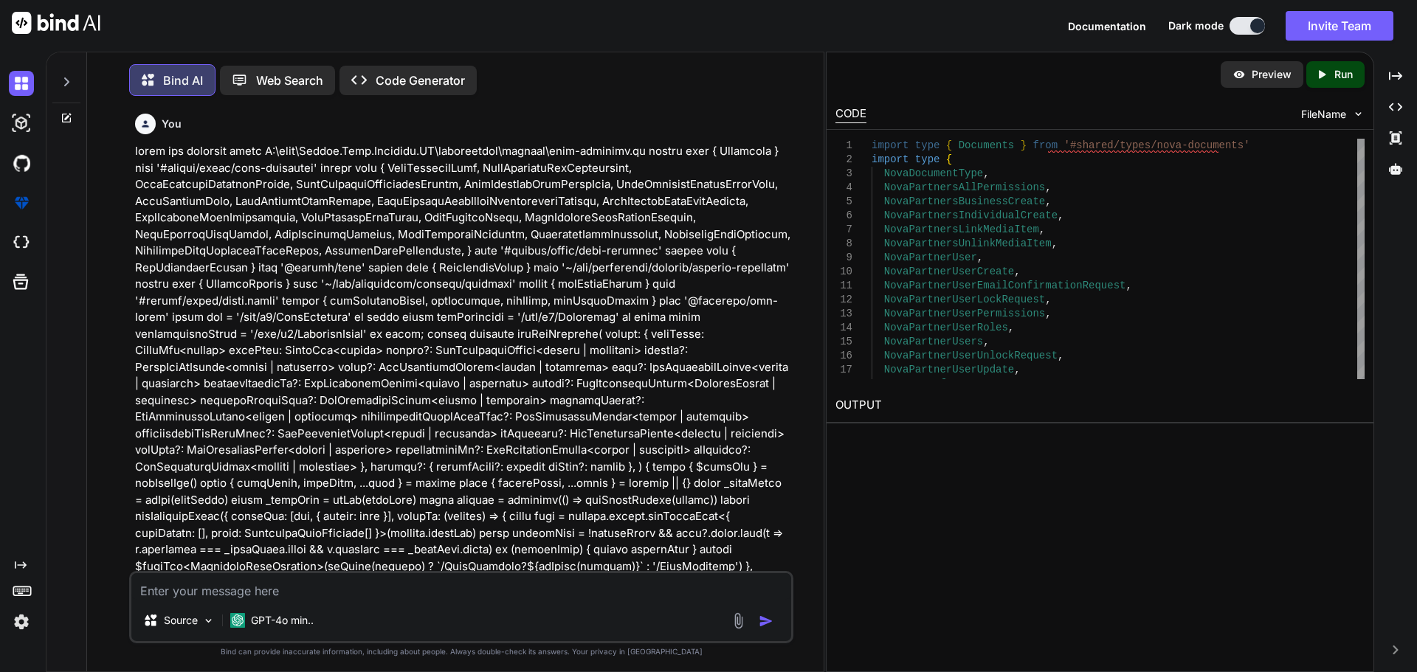 The height and width of the screenshot is (672, 1417). Describe the element at coordinates (1343, 75) in the screenshot. I see `p: Run` at that location.